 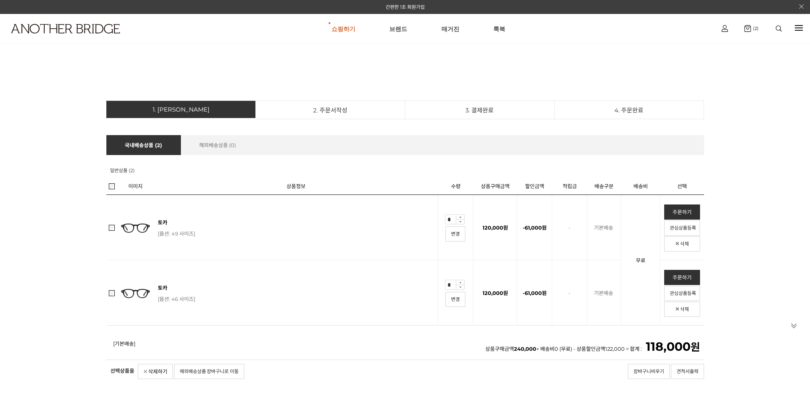 What do you see at coordinates (563, 348) in the screenshot?
I see `span: 0 (무료)` at bounding box center [563, 348].